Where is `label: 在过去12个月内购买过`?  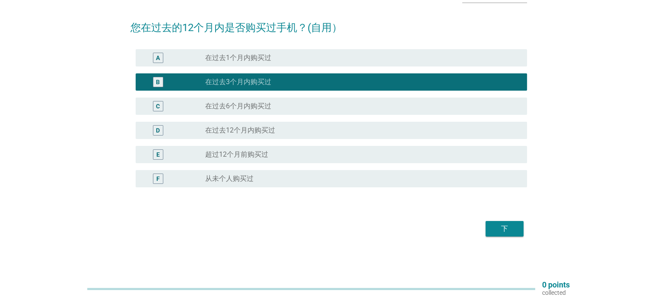 label: 在过去12个月内购买过 is located at coordinates (240, 131).